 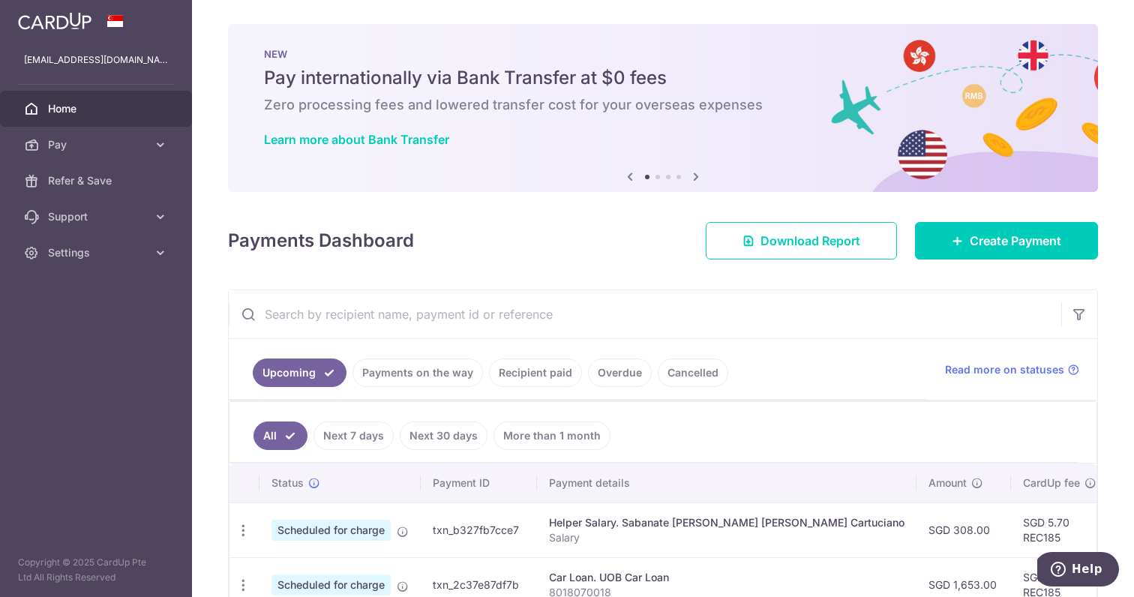 What do you see at coordinates (418, 373) in the screenshot?
I see `a: Payments on the way` at bounding box center [418, 373].